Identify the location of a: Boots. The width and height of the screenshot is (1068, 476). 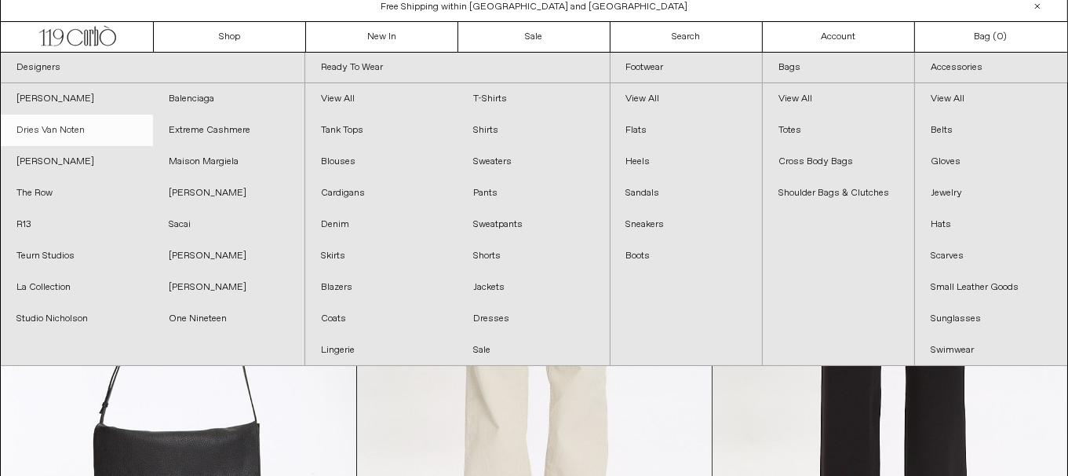
(686, 256).